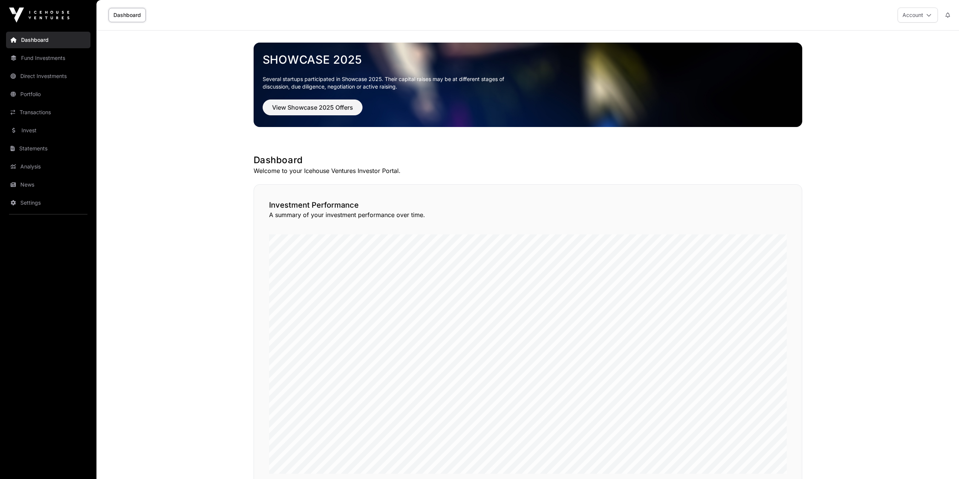 This screenshot has height=479, width=959. I want to click on a: News, so click(48, 185).